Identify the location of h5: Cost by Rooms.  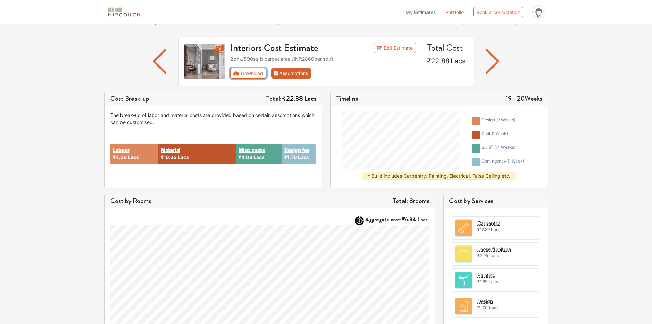
(130, 201).